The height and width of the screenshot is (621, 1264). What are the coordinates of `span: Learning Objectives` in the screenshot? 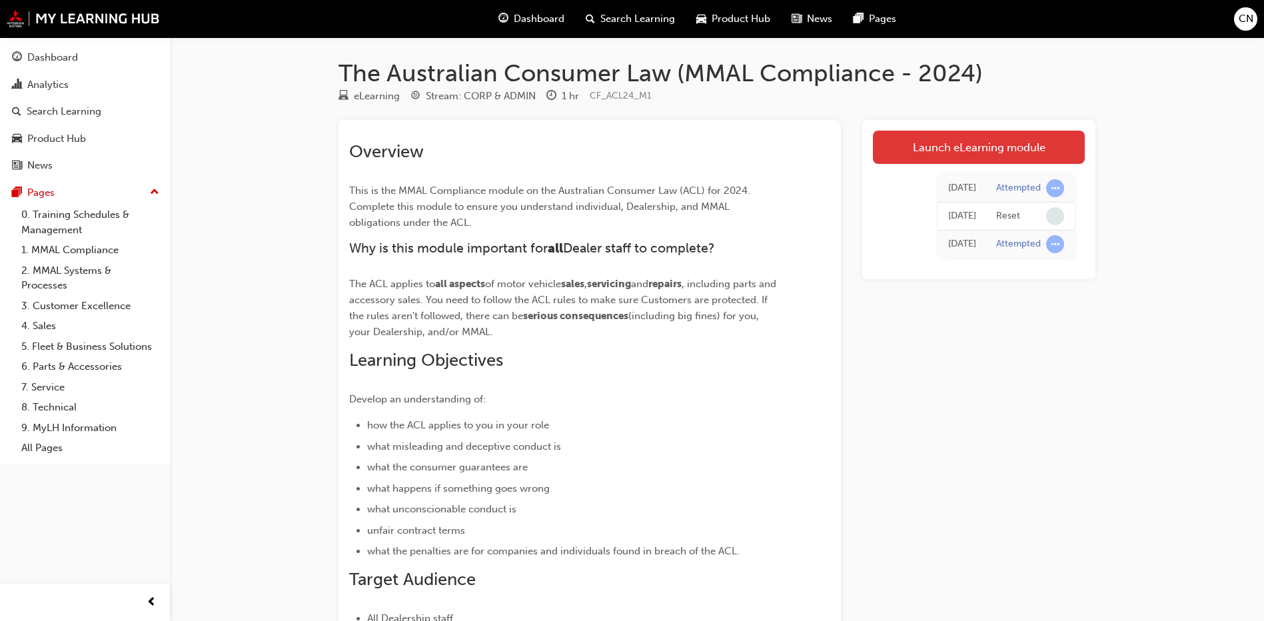 It's located at (426, 360).